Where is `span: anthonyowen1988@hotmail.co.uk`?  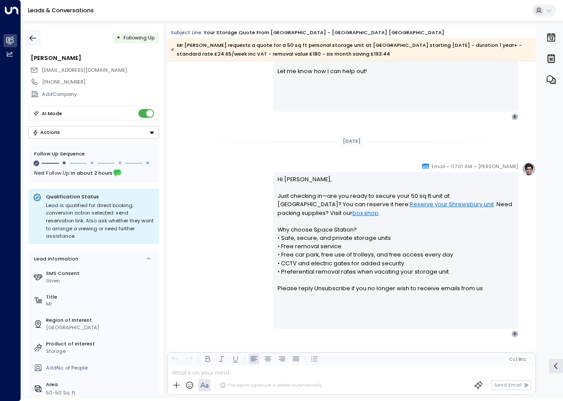
span: anthonyowen1988@hotmail.co.uk is located at coordinates (84, 70).